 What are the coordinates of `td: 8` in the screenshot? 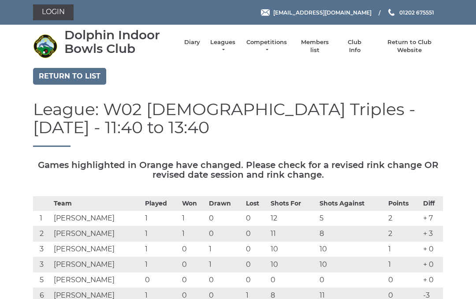 It's located at (352, 234).